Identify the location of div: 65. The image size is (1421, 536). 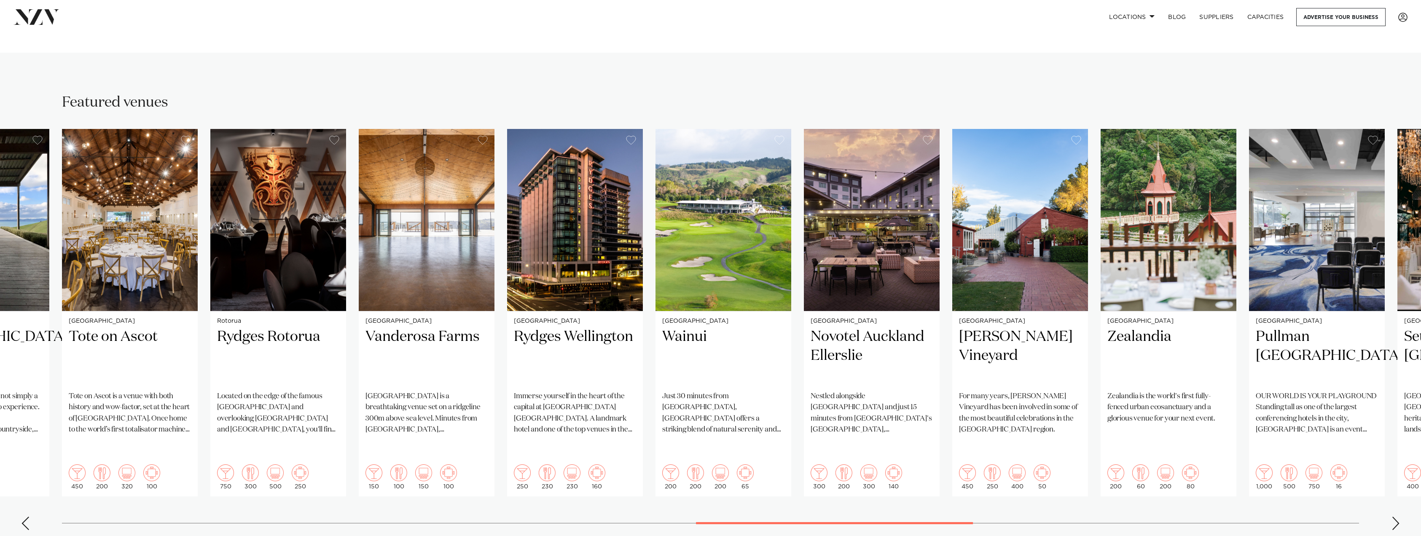
(745, 477).